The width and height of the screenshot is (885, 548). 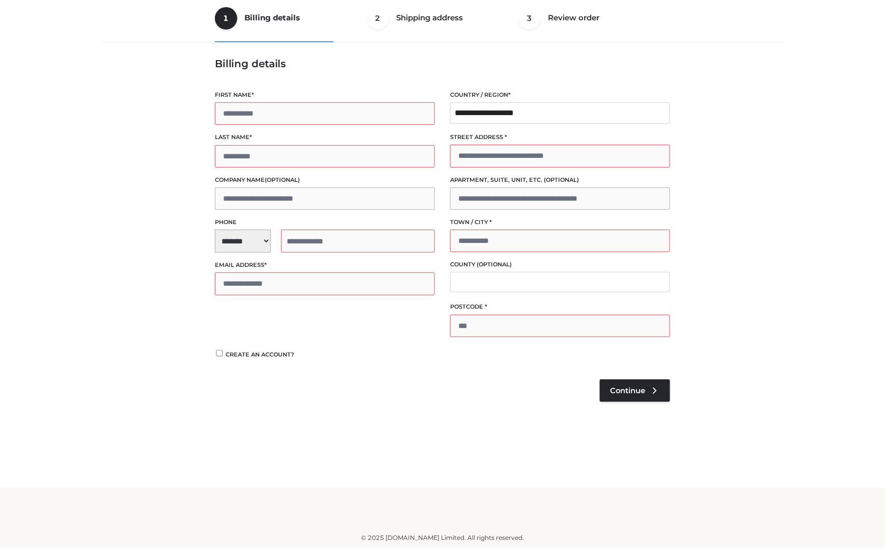 I want to click on label: Town / City, so click(x=560, y=222).